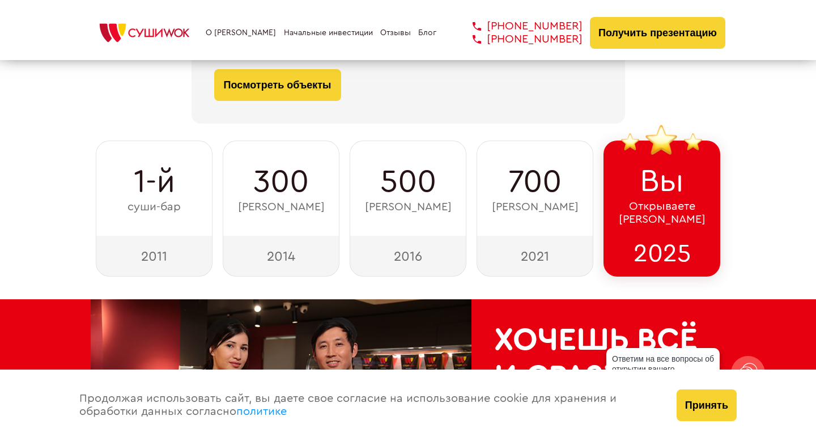 The image size is (816, 441). I want to click on span: Вы, so click(662, 181).